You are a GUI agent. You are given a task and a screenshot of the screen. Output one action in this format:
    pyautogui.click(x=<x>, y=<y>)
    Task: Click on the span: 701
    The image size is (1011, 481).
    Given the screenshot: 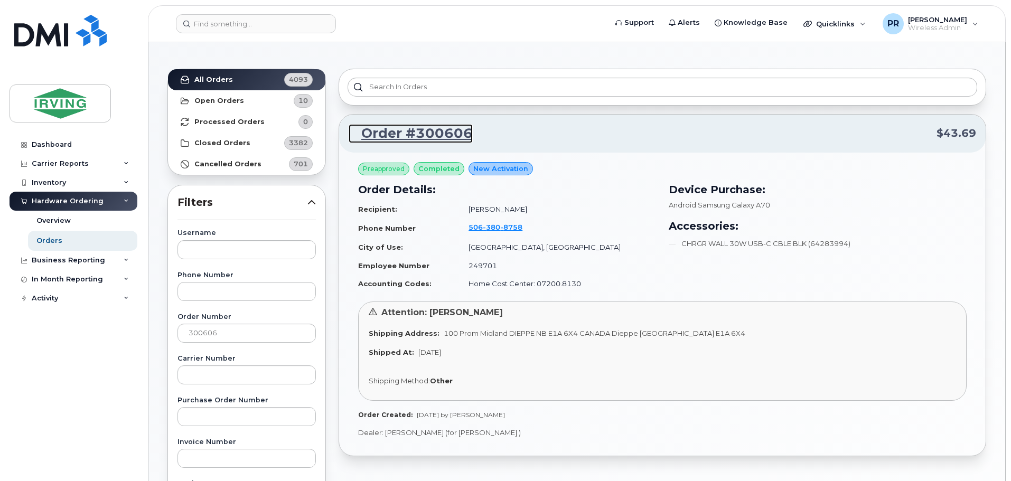 What is the action you would take?
    pyautogui.click(x=301, y=164)
    